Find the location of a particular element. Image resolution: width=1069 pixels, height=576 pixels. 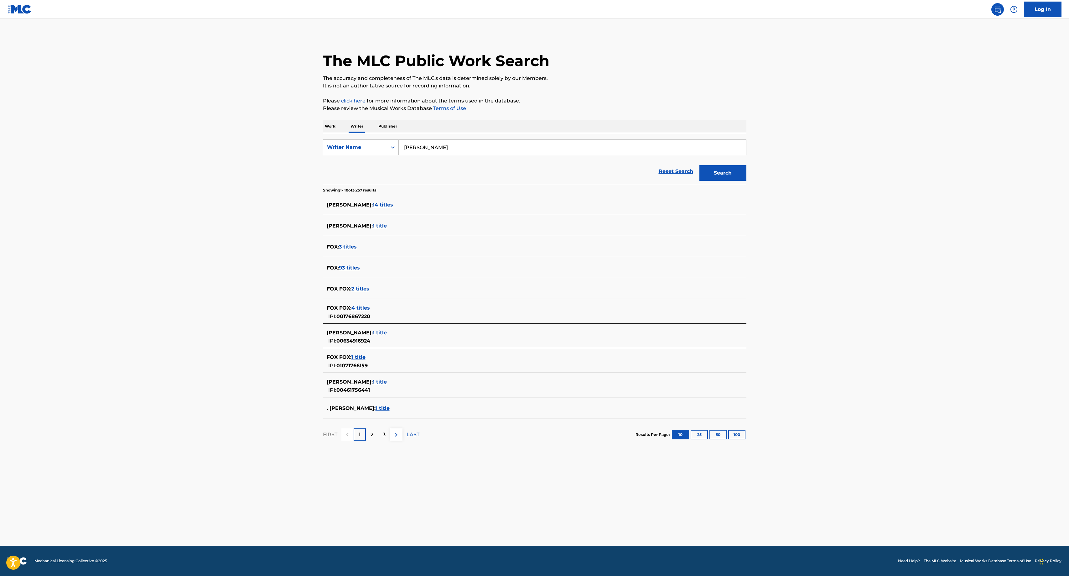

img: search is located at coordinates (997, 9).